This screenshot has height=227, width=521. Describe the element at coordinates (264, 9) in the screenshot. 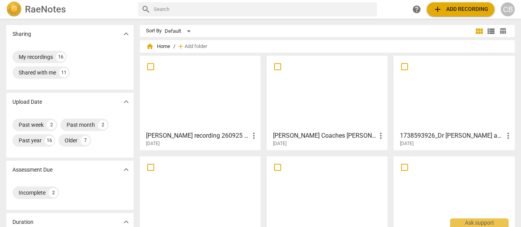

I see `input: Search` at that location.